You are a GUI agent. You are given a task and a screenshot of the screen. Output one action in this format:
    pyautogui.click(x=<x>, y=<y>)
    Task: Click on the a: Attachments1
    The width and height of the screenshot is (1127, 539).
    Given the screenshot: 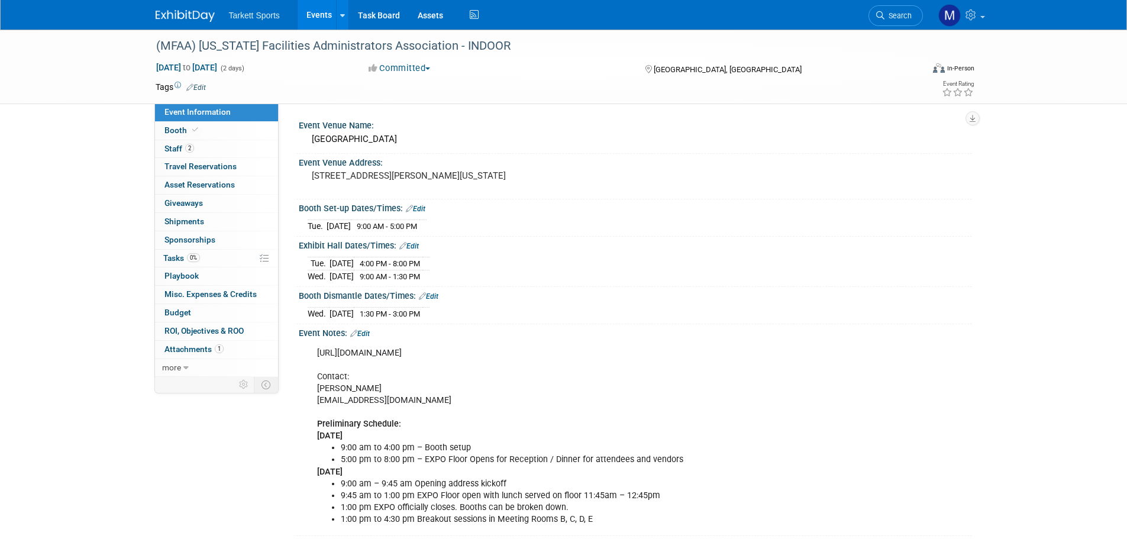 What is the action you would take?
    pyautogui.click(x=217, y=350)
    